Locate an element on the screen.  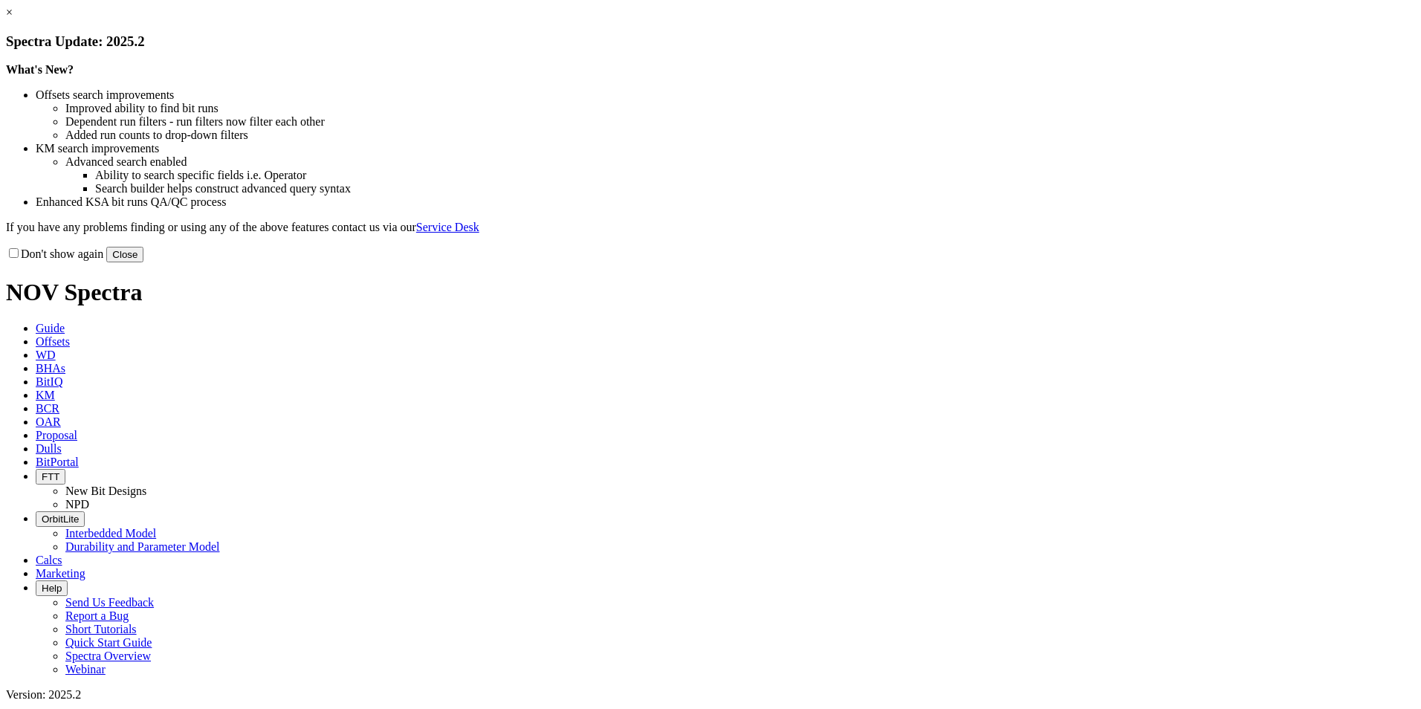
span: BCR is located at coordinates (48, 408).